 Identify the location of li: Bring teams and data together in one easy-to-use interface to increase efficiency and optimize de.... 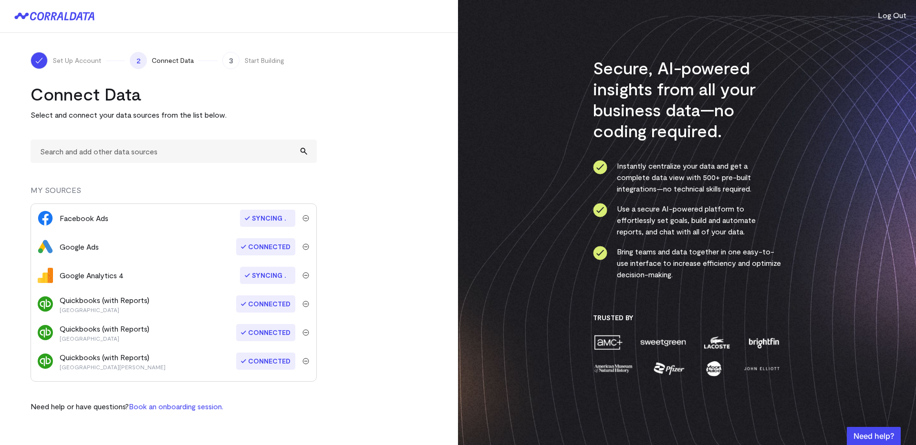
(687, 263).